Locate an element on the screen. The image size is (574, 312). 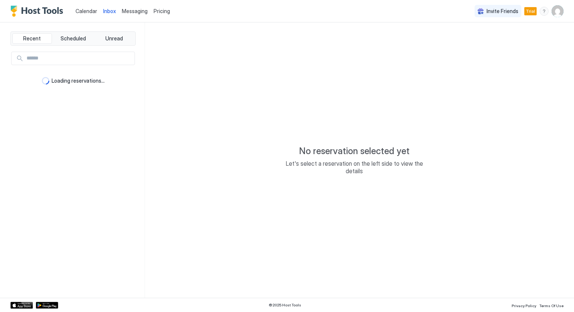
span: Scheduled is located at coordinates (73, 38).